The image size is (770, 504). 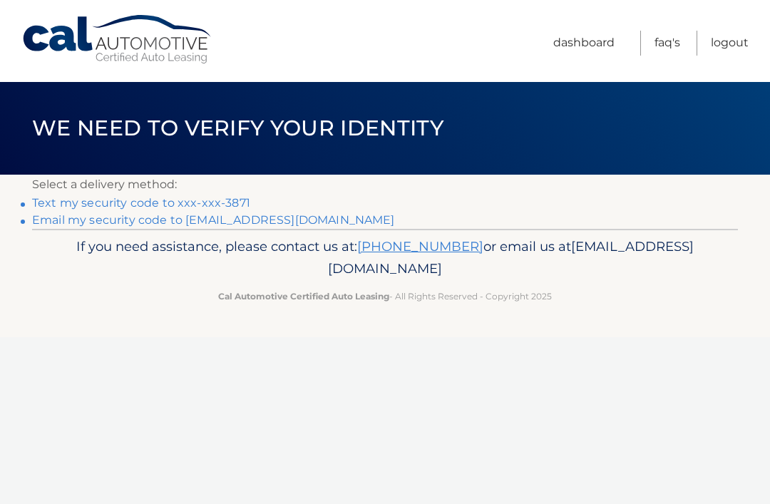 What do you see at coordinates (730, 43) in the screenshot?
I see `a: Logout` at bounding box center [730, 43].